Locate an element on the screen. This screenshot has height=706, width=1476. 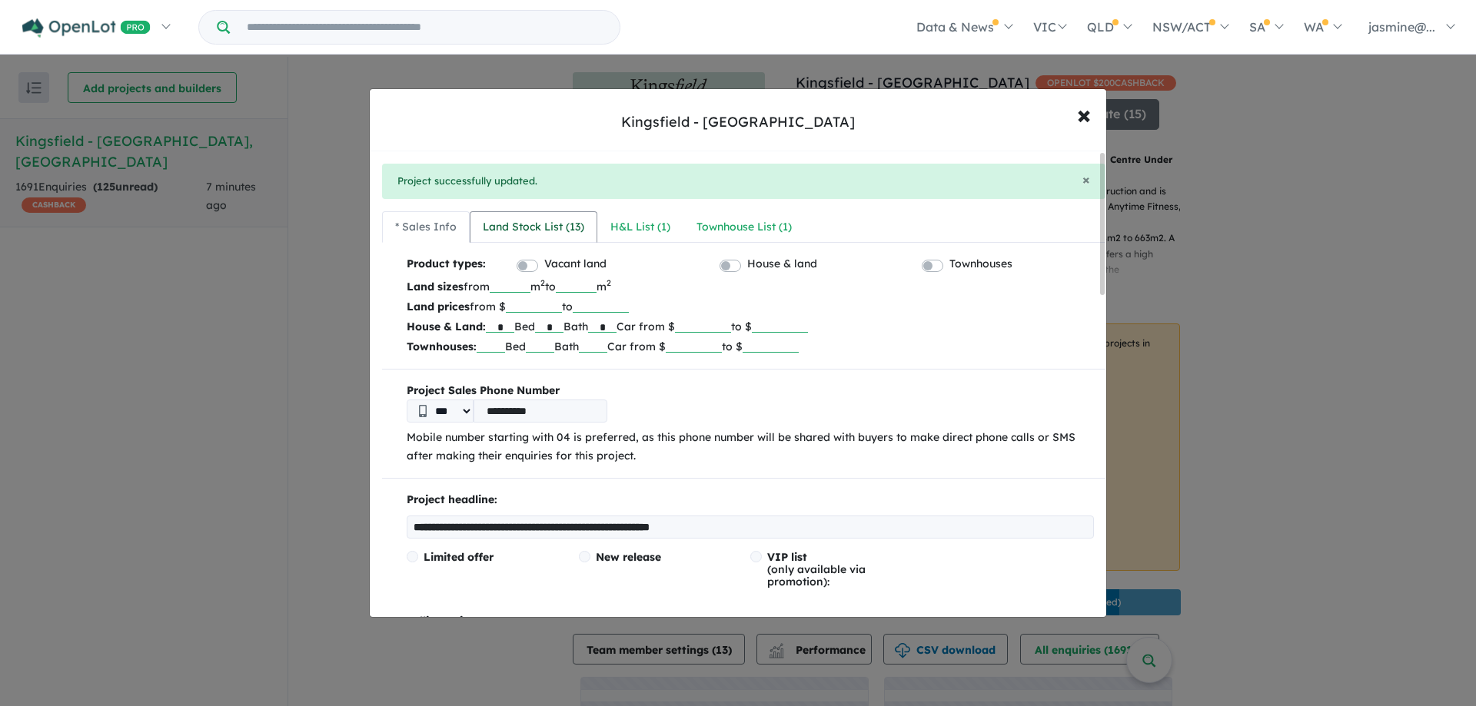
b: House & Land: is located at coordinates (446, 327).